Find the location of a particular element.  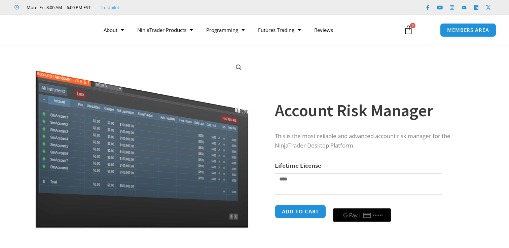

span: MEMBERS AREA is located at coordinates (468, 30).